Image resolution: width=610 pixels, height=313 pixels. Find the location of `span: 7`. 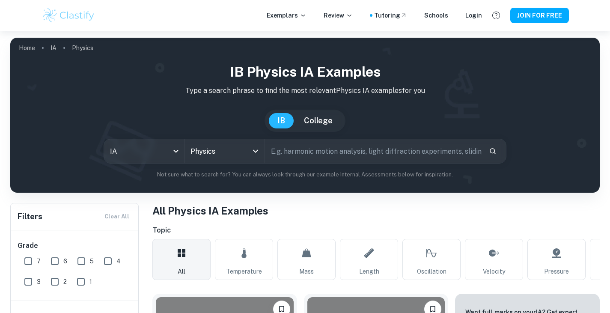

span: 7 is located at coordinates (39, 261).